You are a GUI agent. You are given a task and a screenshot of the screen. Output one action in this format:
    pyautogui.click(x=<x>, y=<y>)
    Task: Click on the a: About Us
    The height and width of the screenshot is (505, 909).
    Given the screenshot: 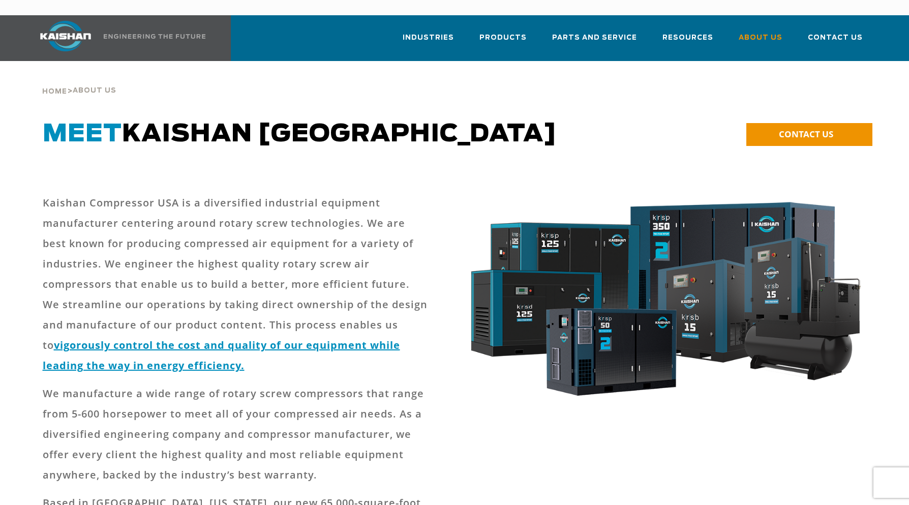 What is the action you would take?
    pyautogui.click(x=761, y=42)
    